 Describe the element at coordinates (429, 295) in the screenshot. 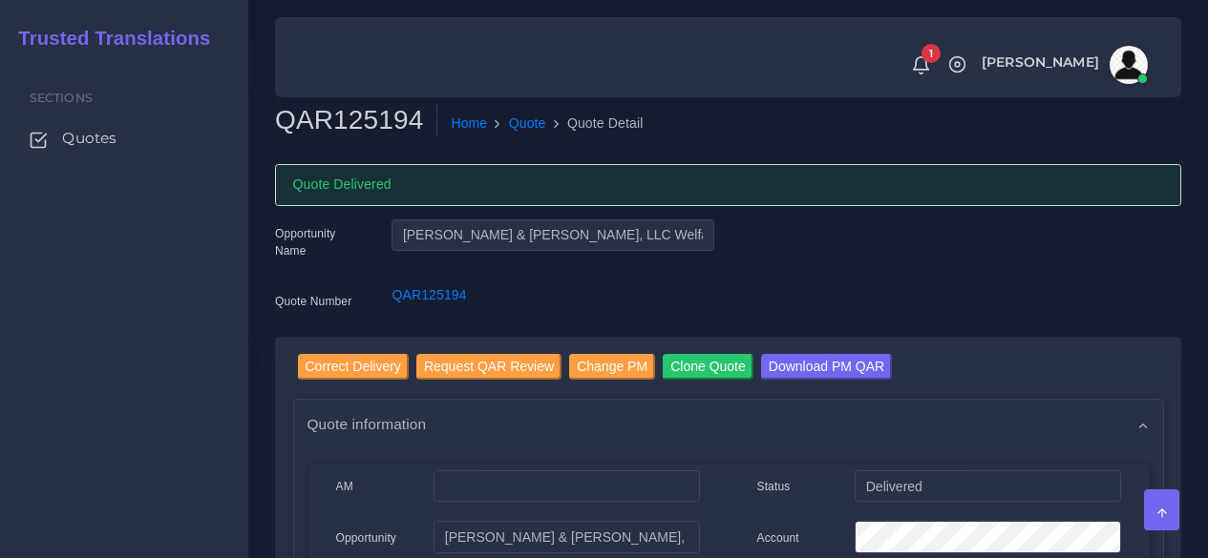

I see `a: QAR125194` at that location.